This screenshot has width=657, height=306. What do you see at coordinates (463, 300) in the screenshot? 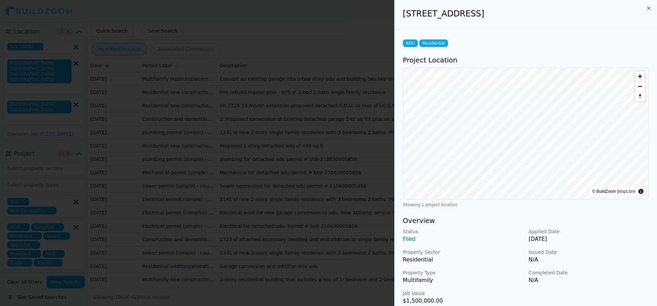
I see `p: $1,500,000.00` at bounding box center [463, 300].